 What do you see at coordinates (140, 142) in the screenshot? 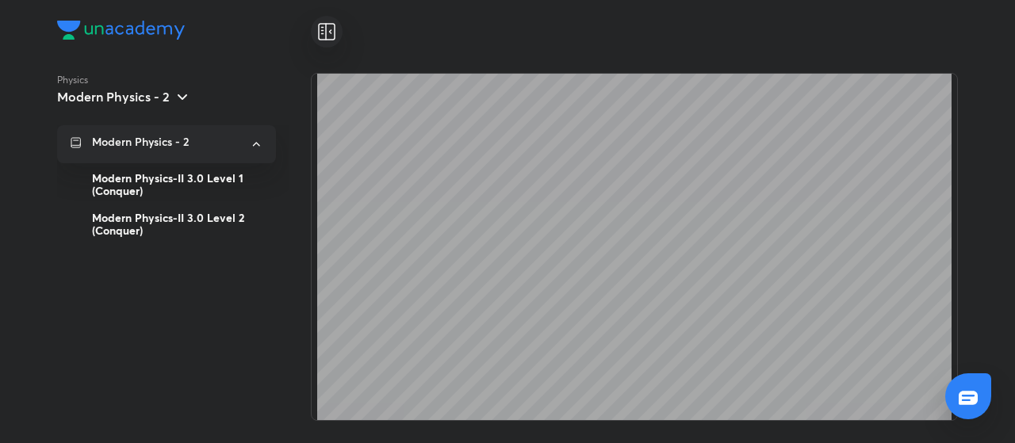
I see `p: Modern Physics - 2` at bounding box center [140, 142].